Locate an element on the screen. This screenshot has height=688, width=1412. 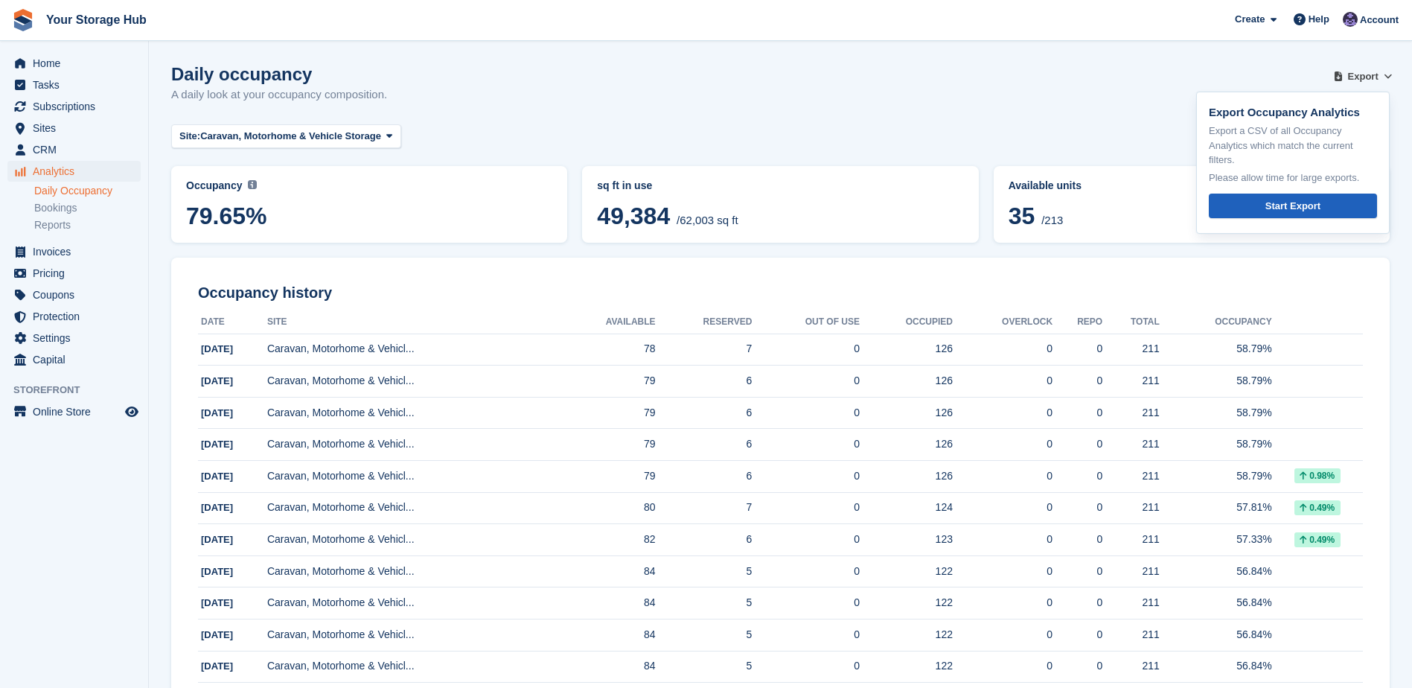
th: Date is located at coordinates (232, 322).